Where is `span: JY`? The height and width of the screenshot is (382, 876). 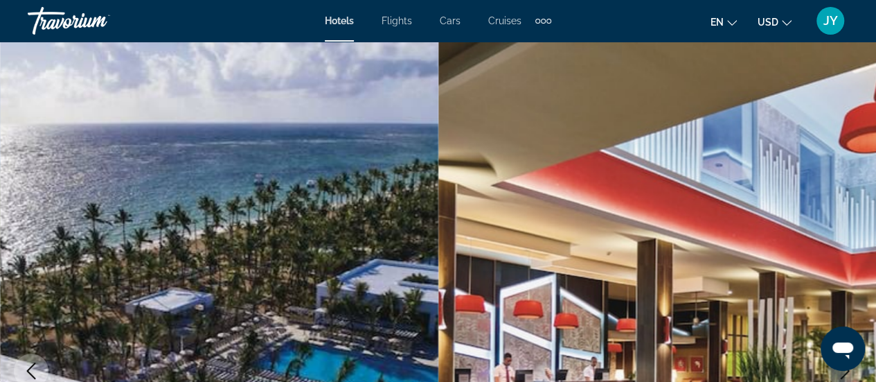 span: JY is located at coordinates (830, 21).